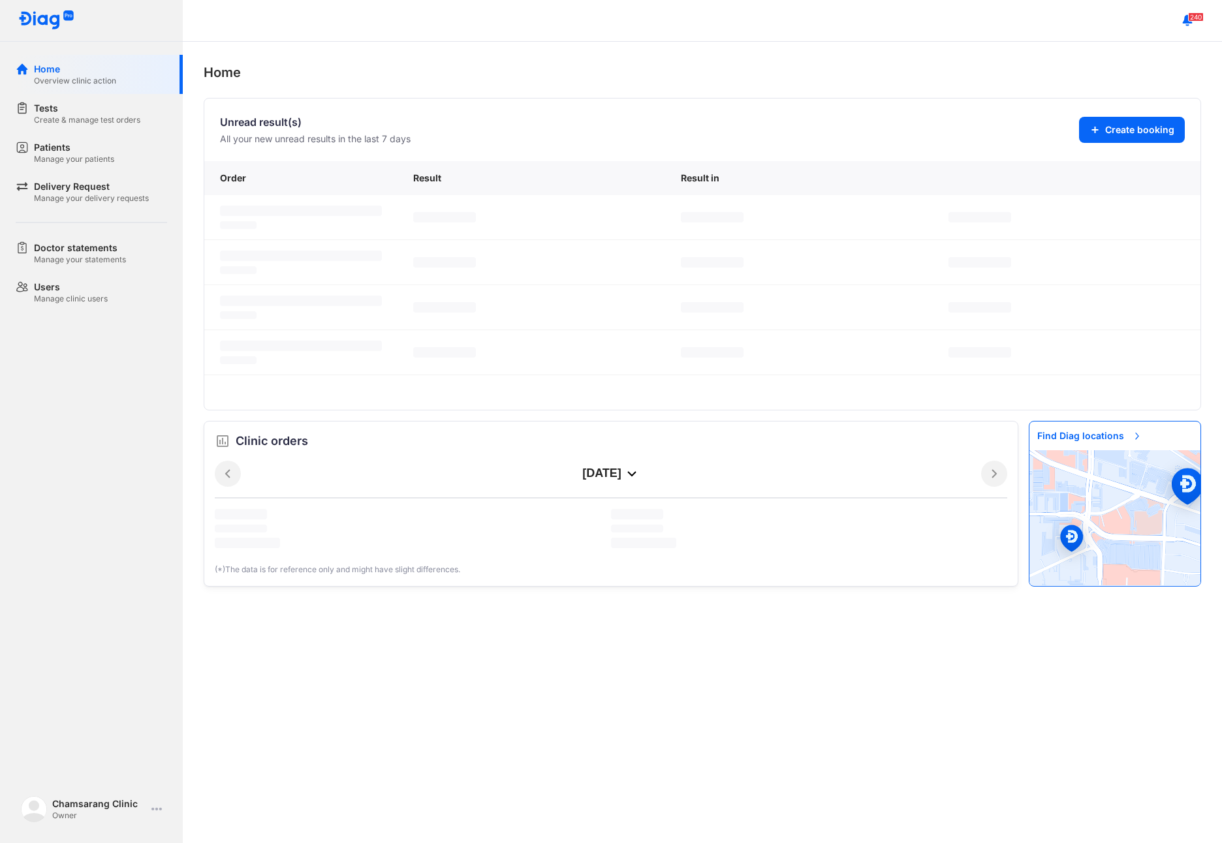 The width and height of the screenshot is (1222, 843). I want to click on div: Users, so click(71, 287).